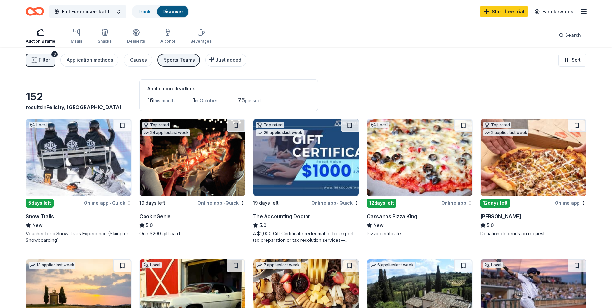 The width and height of the screenshot is (612, 308). Describe the element at coordinates (576, 60) in the screenshot. I see `span: Sort` at that location.